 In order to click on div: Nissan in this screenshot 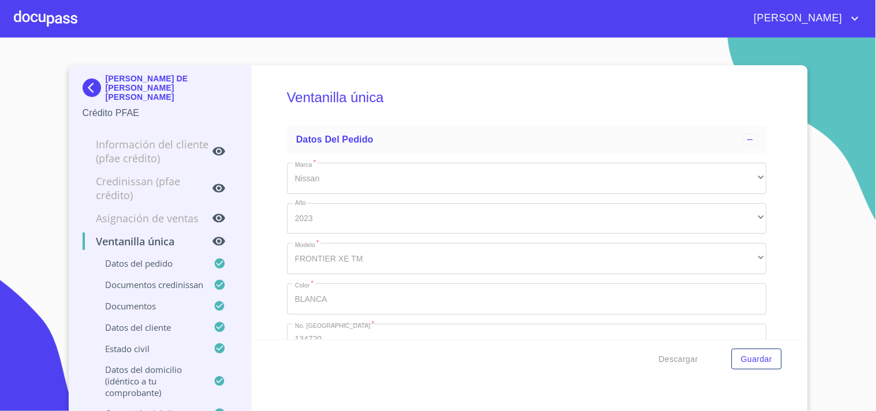, I will do `click(527, 178)`.